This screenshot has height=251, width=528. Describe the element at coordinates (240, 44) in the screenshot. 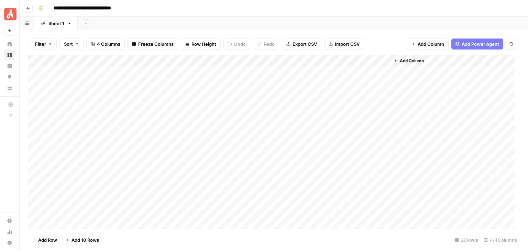

I see `span: Undo` at that location.